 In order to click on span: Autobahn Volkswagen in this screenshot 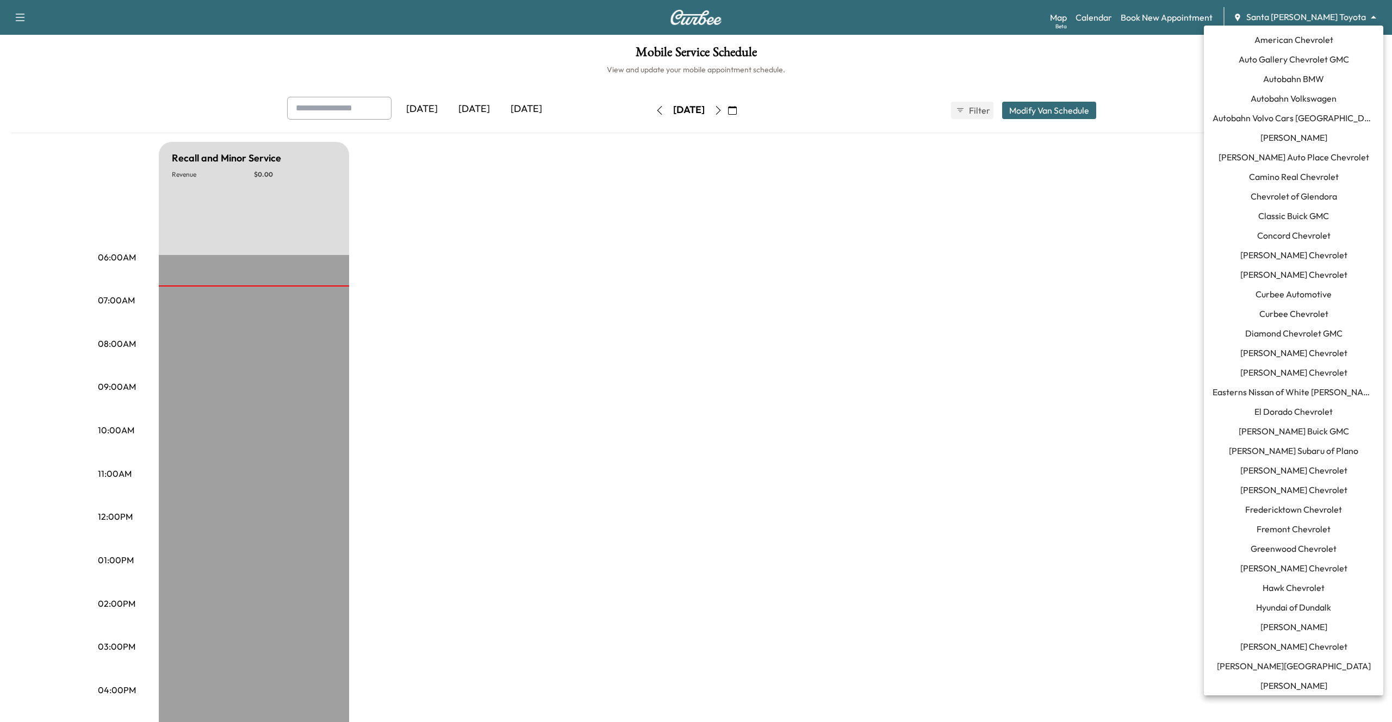, I will do `click(1294, 98)`.